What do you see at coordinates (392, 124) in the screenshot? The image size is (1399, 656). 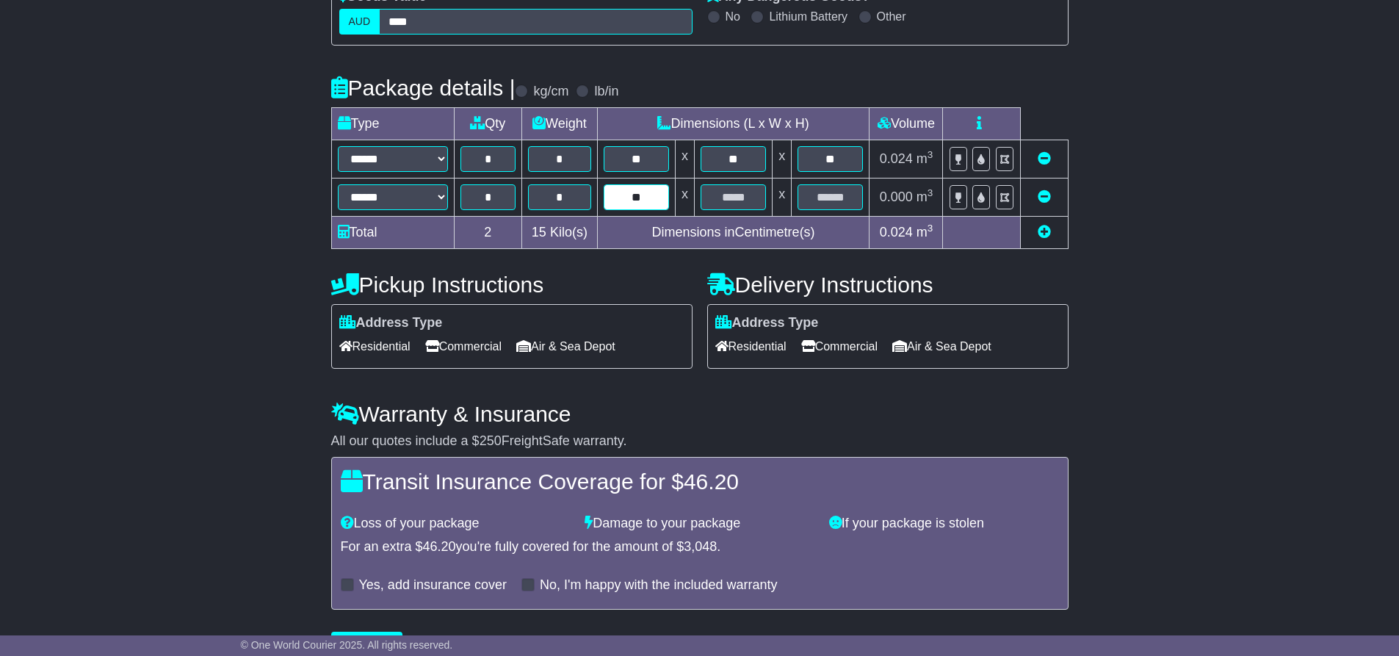 I see `td: Type` at bounding box center [392, 124].